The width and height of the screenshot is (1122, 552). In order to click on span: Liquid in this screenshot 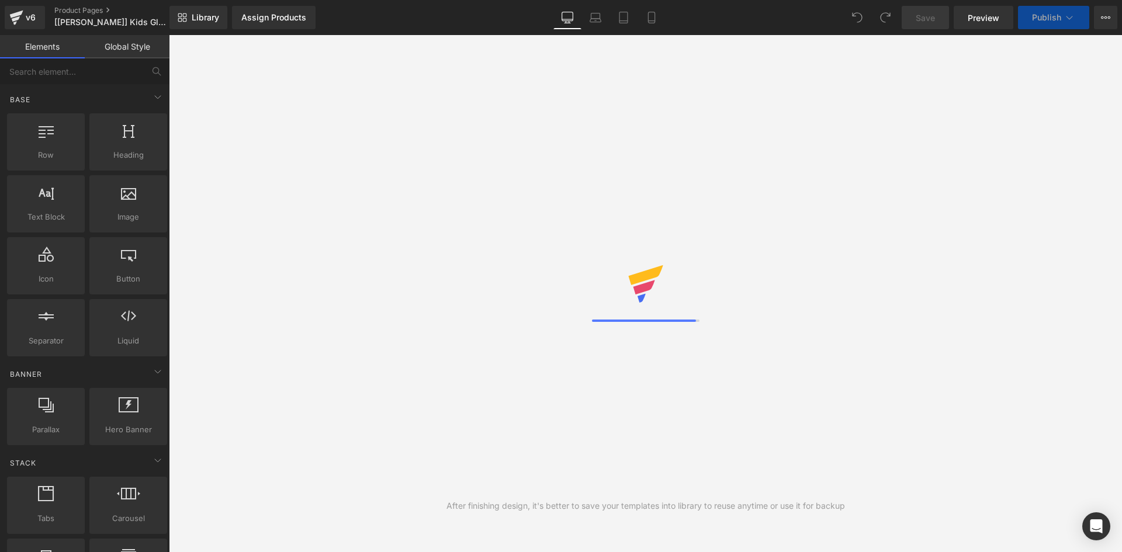, I will do `click(128, 341)`.